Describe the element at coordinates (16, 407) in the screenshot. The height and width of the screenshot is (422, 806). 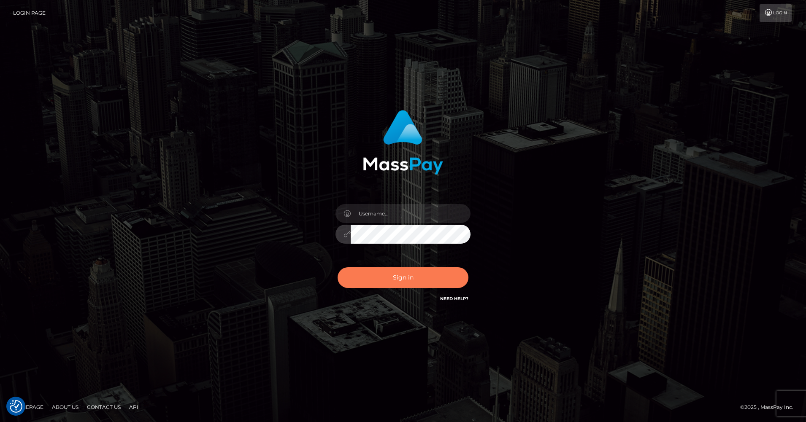
I see `button: Consent Preferences` at that location.